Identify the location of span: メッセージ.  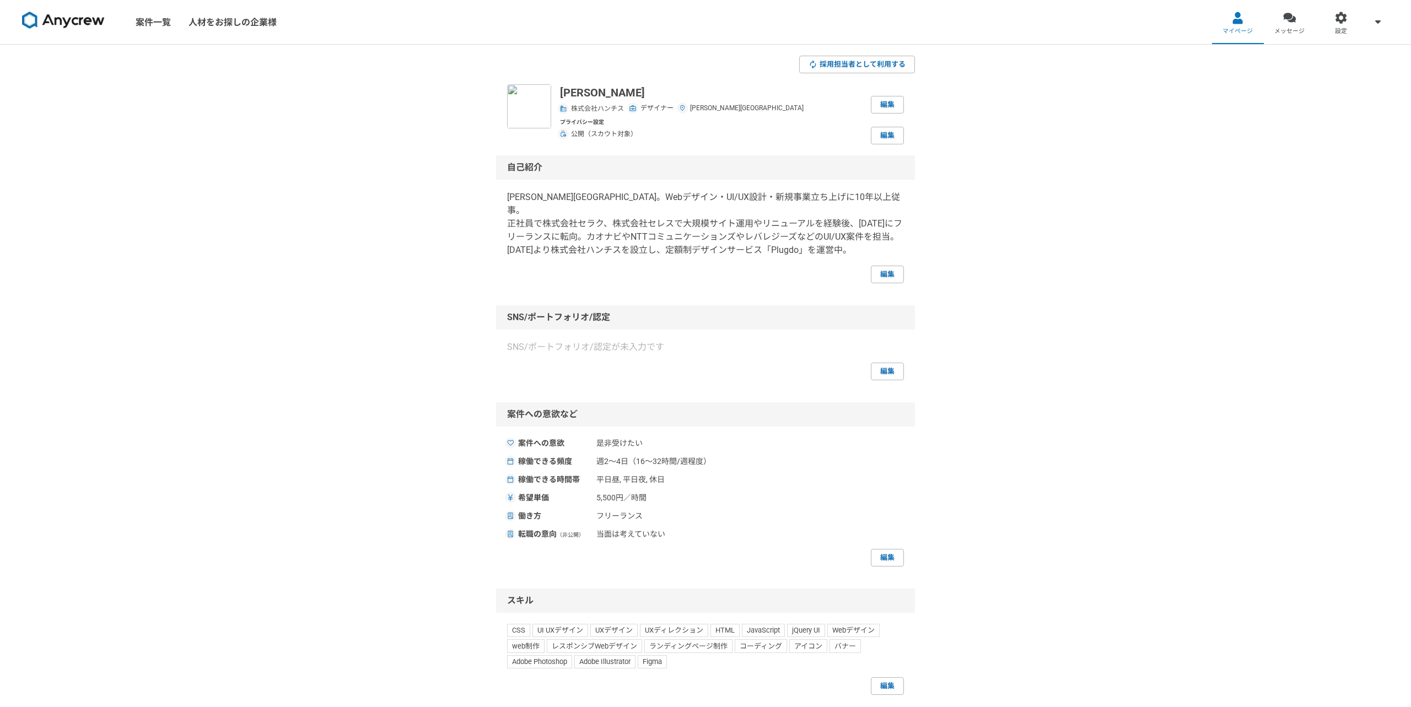
(1289, 31).